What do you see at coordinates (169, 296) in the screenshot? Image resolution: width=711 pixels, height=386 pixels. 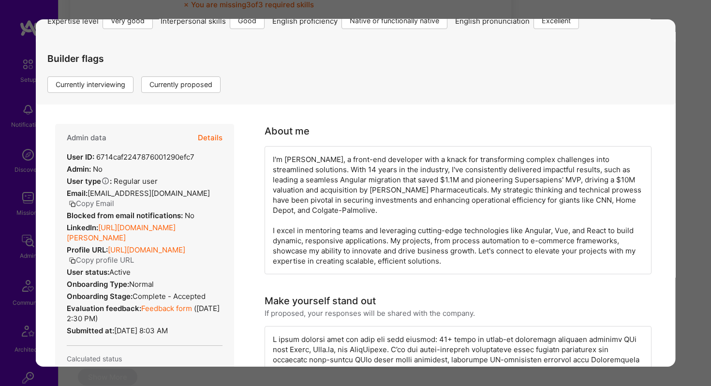 I see `span: Complete - Accepted` at bounding box center [169, 296].